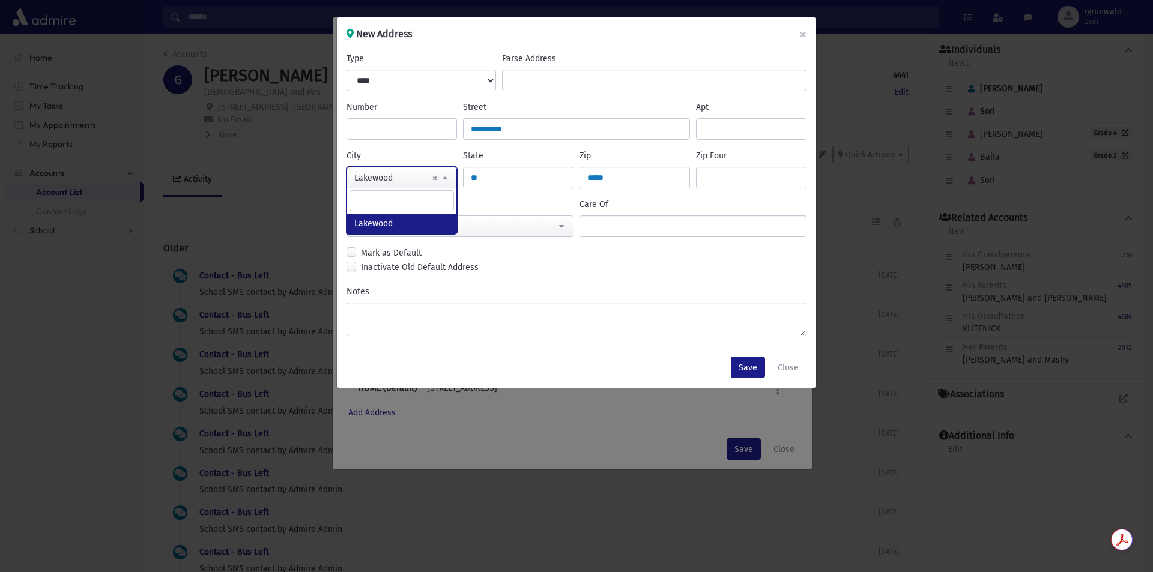 The height and width of the screenshot is (572, 1153). What do you see at coordinates (748, 367) in the screenshot?
I see `button: Save` at bounding box center [748, 367].